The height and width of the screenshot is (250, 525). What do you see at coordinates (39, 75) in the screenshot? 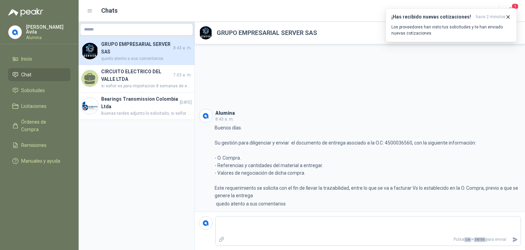
I see `a: Chat` at bounding box center [39, 75].